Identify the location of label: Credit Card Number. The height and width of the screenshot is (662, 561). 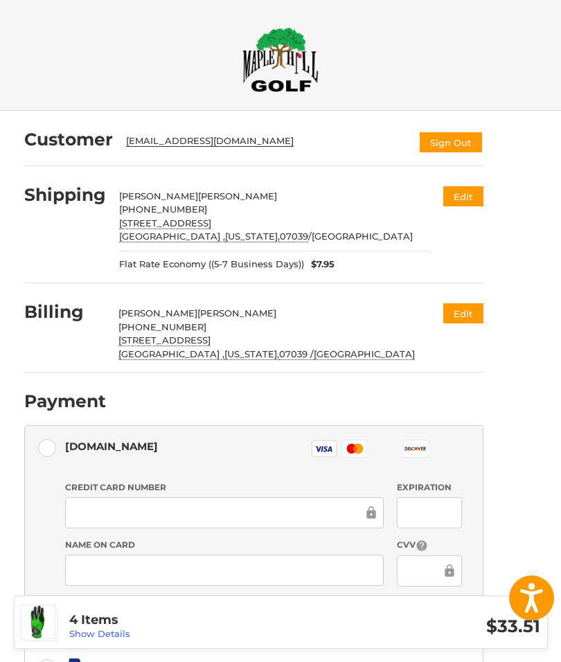
(224, 488).